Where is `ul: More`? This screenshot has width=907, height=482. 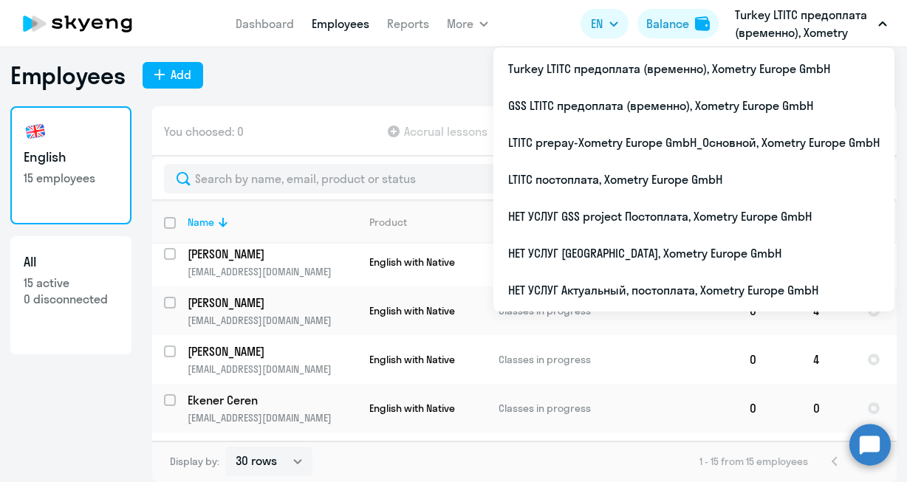
ul: More is located at coordinates (694, 180).